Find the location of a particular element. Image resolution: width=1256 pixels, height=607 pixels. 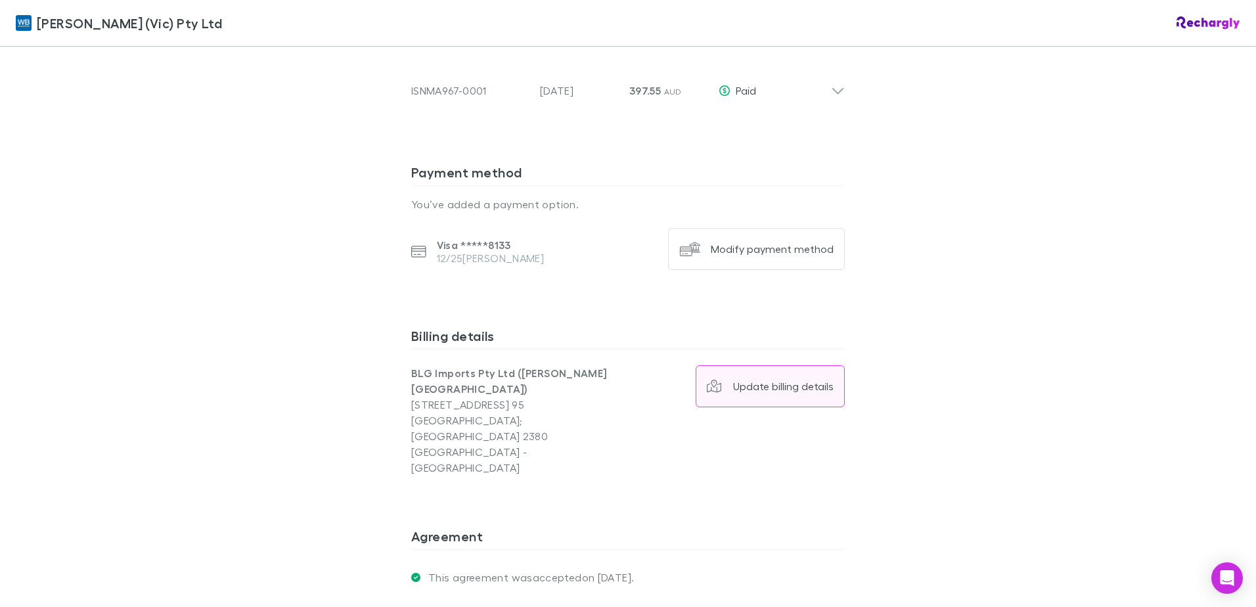

div: ISNMA967-0001 is located at coordinates (470, 91).